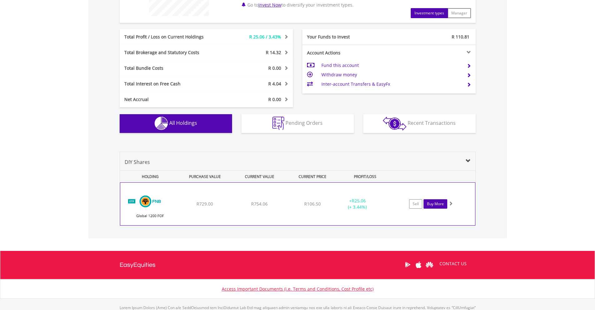  I want to click on div: Total Interest on Free Cash, so click(170, 84).